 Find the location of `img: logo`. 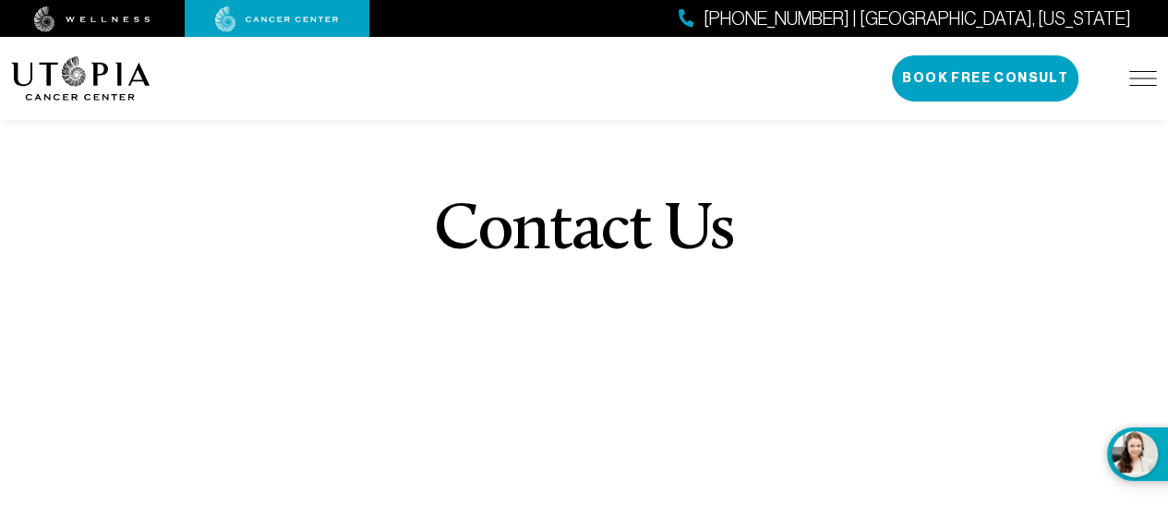

img: logo is located at coordinates (80, 78).